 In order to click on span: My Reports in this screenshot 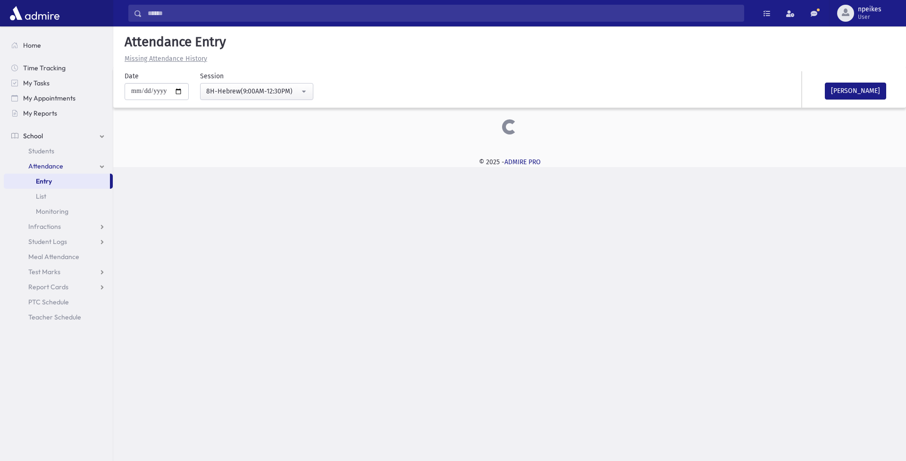, I will do `click(40, 113)`.